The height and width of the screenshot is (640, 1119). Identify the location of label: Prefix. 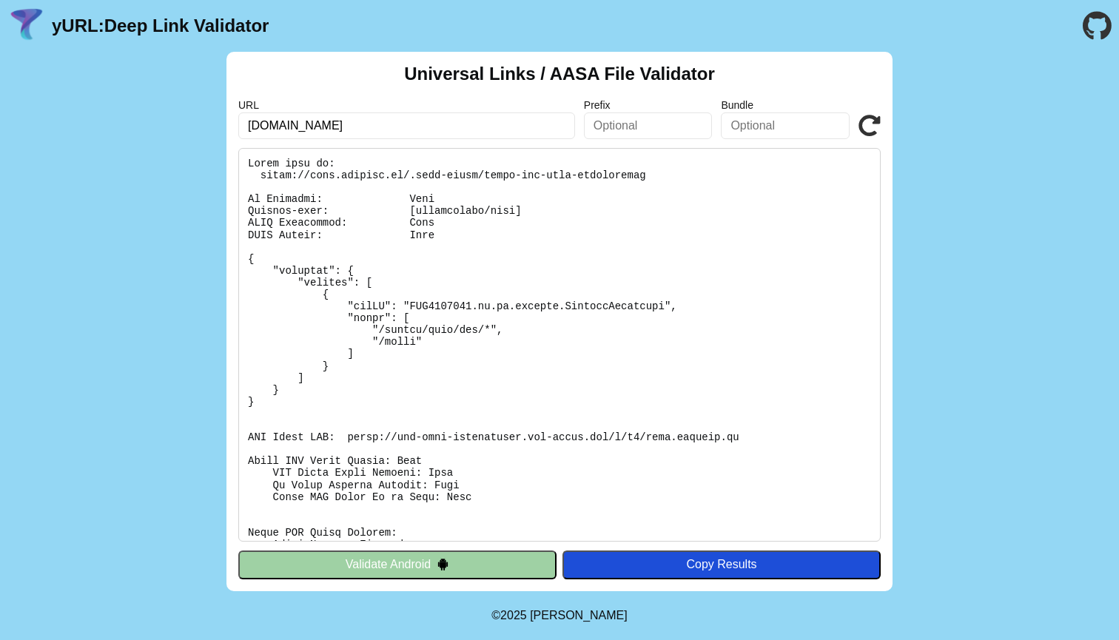
(648, 105).